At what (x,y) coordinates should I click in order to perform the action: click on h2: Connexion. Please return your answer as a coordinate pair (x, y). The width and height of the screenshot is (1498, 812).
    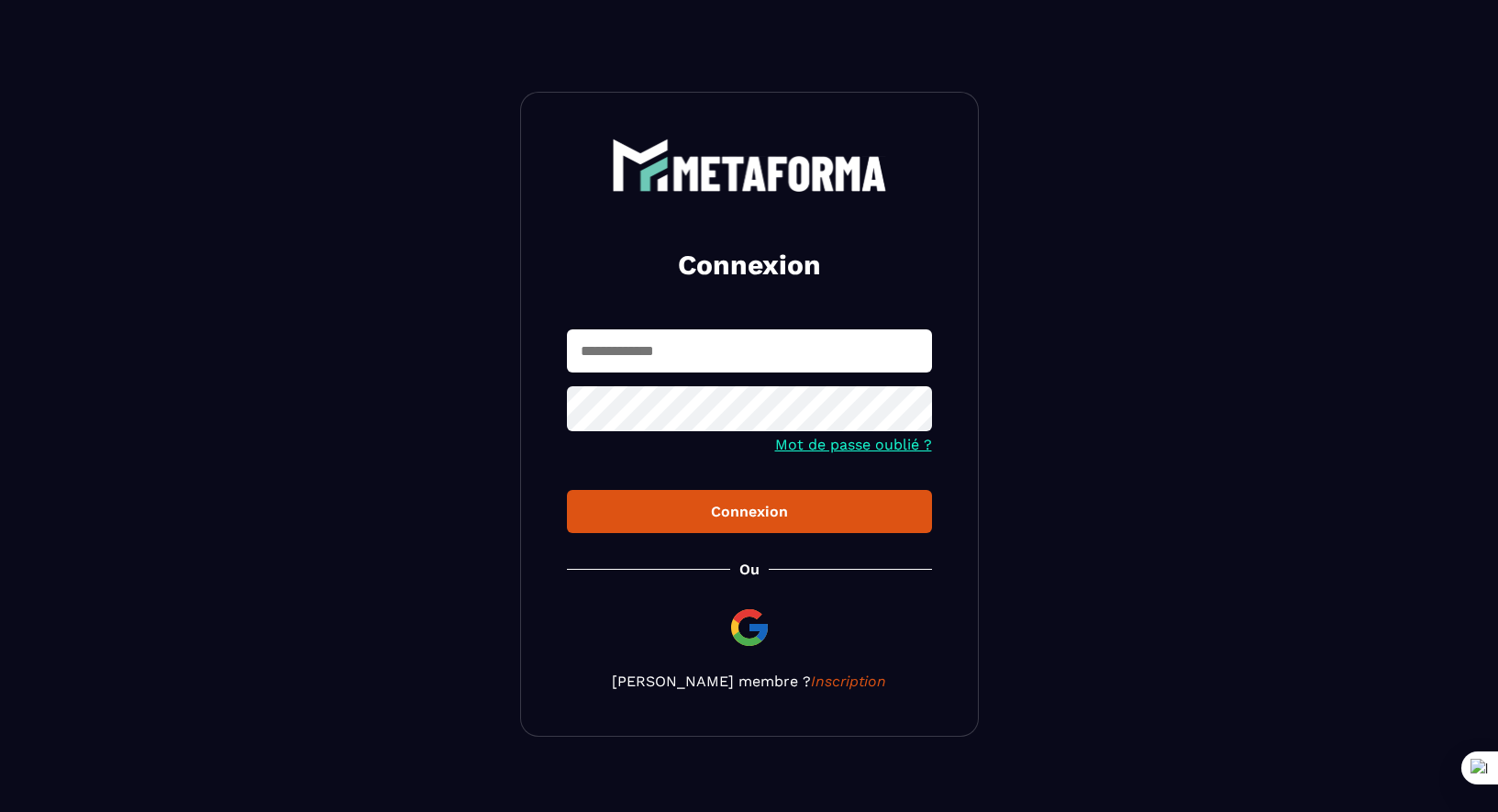
    Looking at the image, I should click on (749, 265).